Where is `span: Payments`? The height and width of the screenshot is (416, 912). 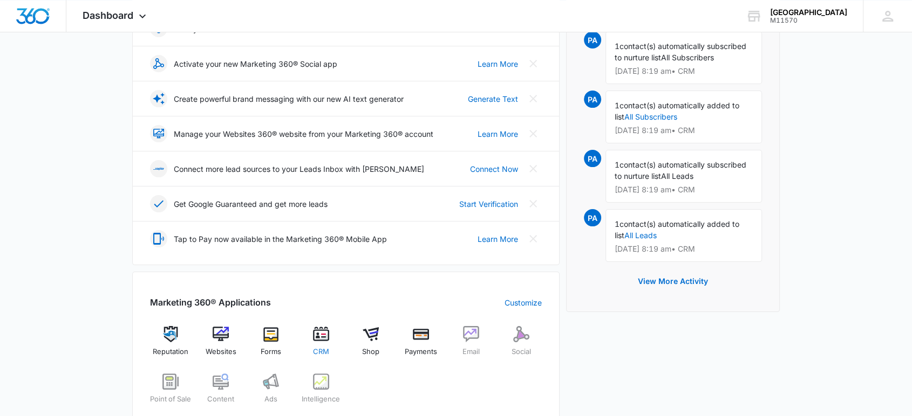 span: Payments is located at coordinates (421, 352).